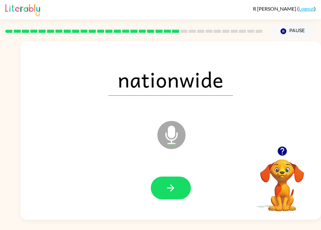  I want to click on video: Your browser must support playing .mp4 files to use Literably. Please try using another browser., so click(282, 181).